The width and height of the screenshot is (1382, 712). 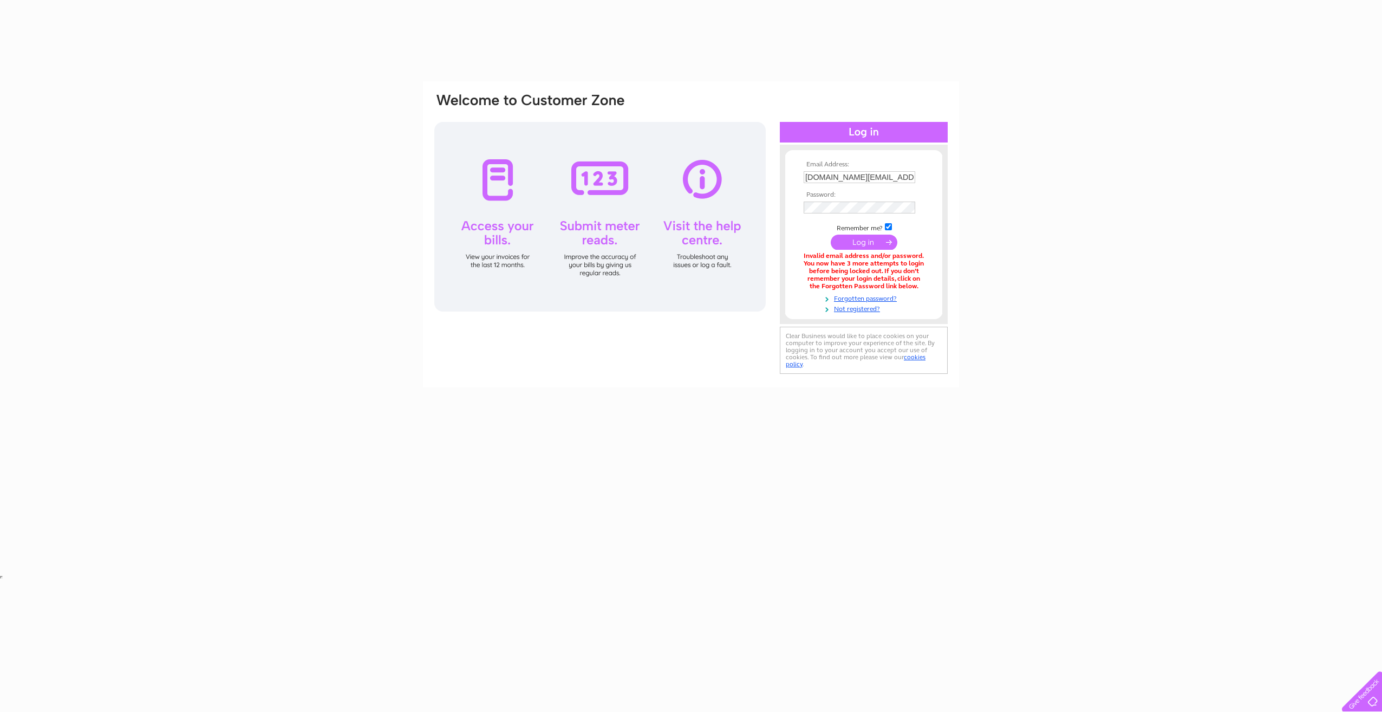 What do you see at coordinates (864, 195) in the screenshot?
I see `th: Password:` at bounding box center [864, 195].